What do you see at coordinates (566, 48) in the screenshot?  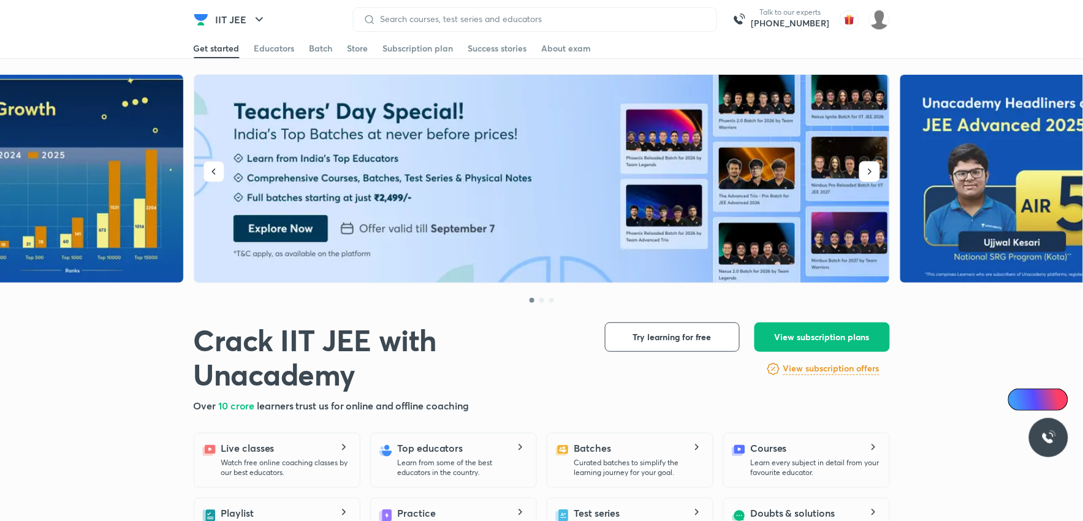 I see `div: About exam` at bounding box center [566, 48].